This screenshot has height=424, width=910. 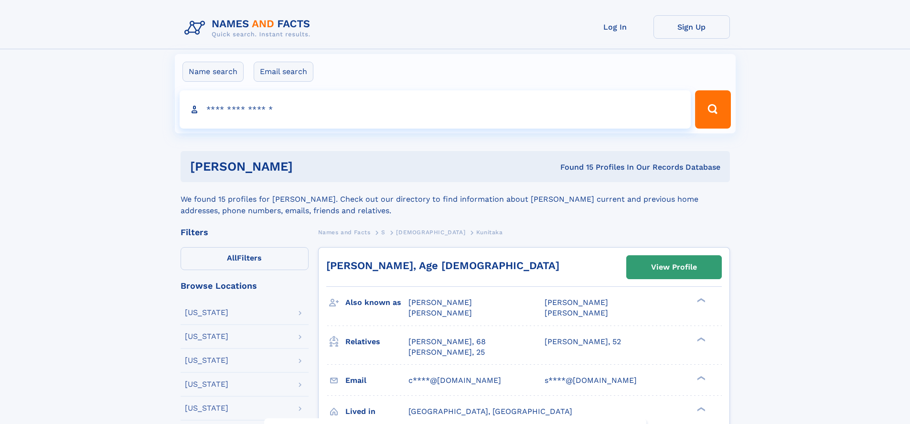 I want to click on a: View Profile, so click(x=674, y=267).